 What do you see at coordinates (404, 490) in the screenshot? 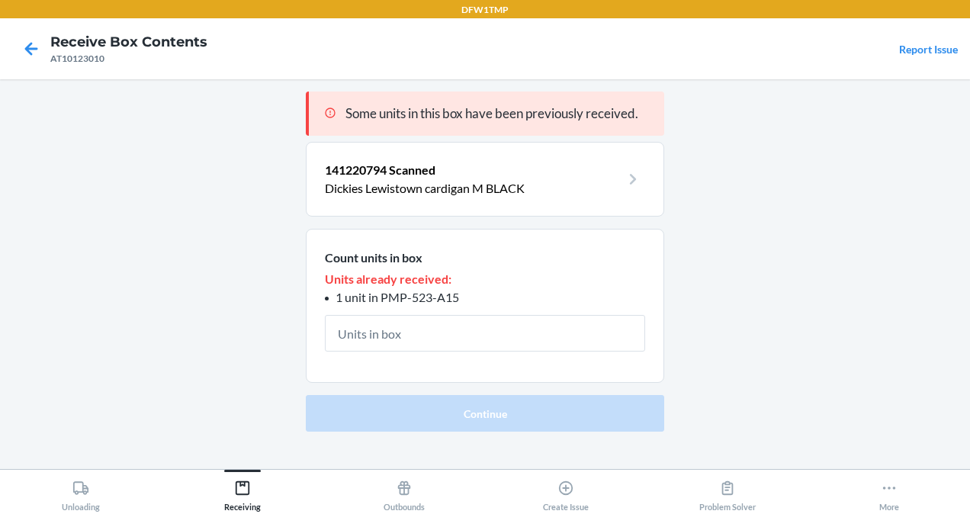
I see `button: Outbounds` at bounding box center [404, 490].